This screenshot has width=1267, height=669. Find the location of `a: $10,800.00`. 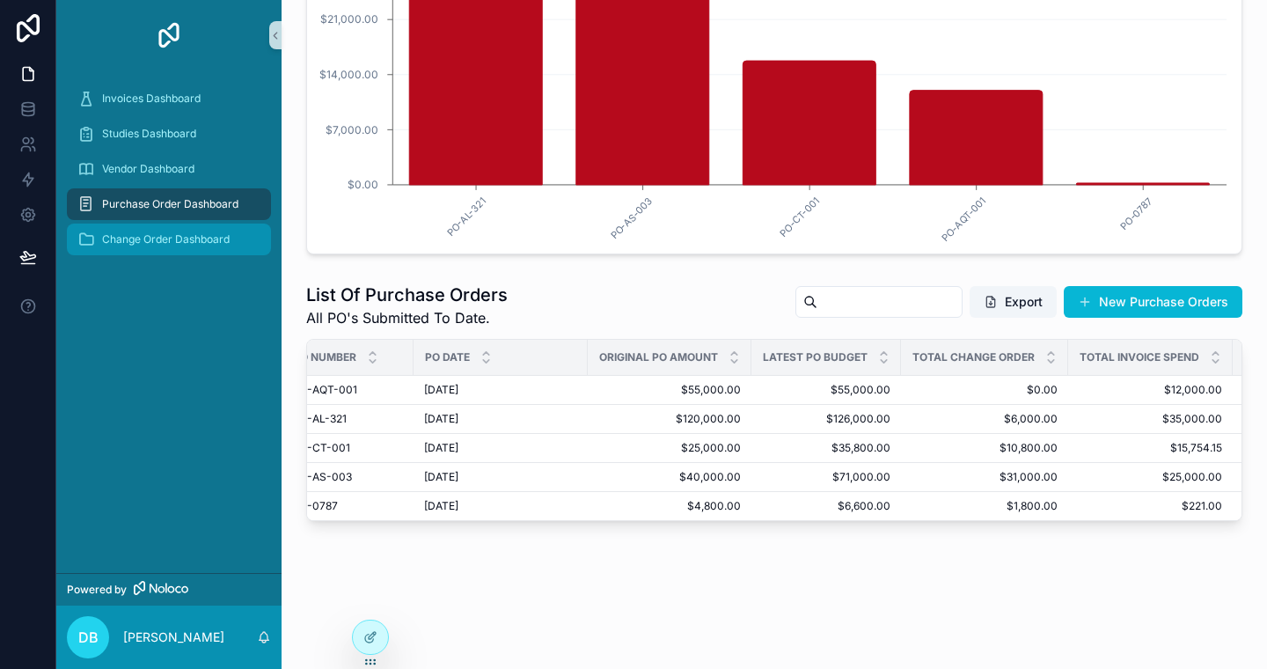

a: $10,800.00 is located at coordinates (984, 448).